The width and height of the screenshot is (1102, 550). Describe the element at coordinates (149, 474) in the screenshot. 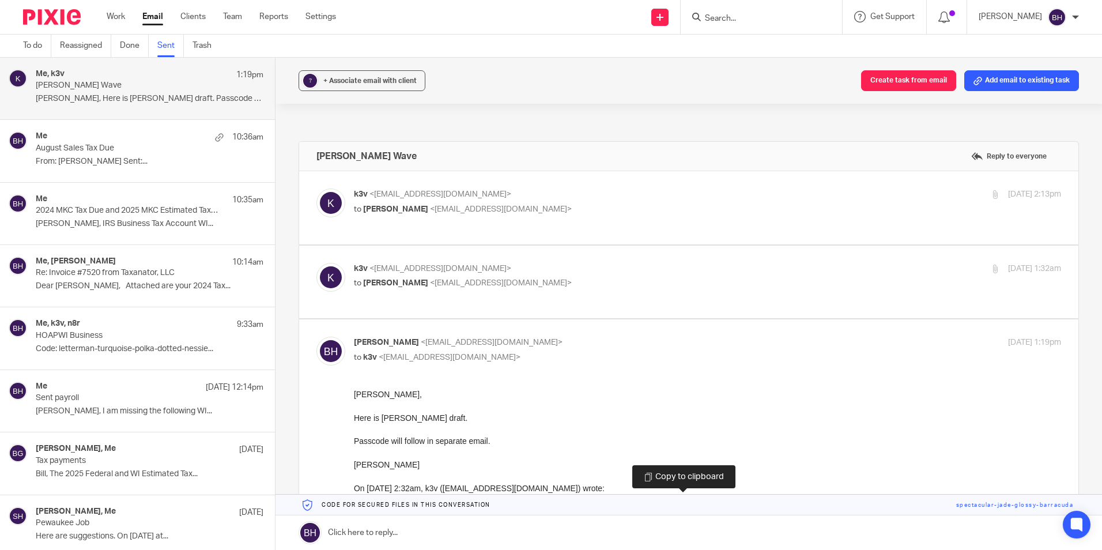

I see `p: Bill, The 2025 Federal and WI Estimated Tax...` at that location.